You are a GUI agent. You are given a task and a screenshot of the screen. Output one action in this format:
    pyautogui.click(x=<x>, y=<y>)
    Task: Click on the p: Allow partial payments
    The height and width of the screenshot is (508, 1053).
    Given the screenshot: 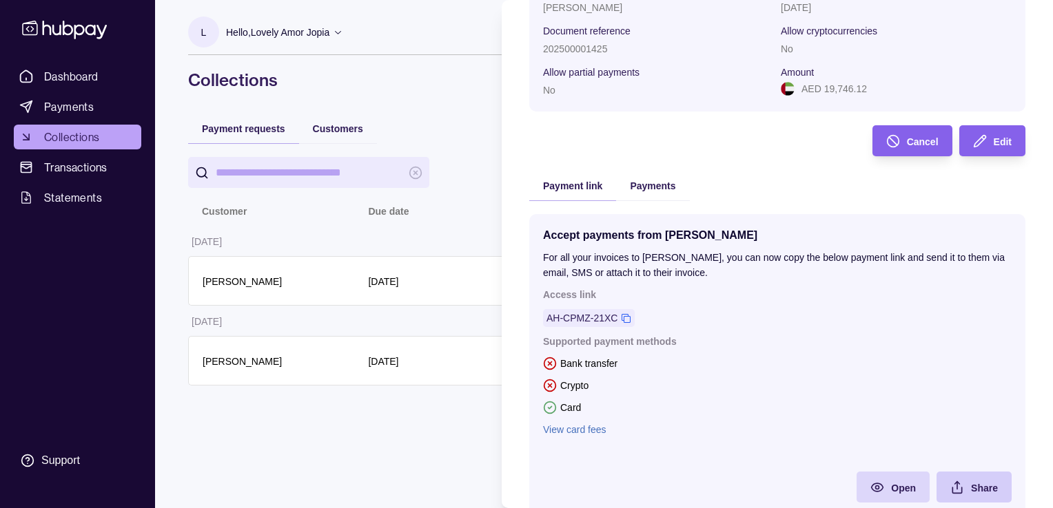 What is the action you would take?
    pyautogui.click(x=591, y=72)
    